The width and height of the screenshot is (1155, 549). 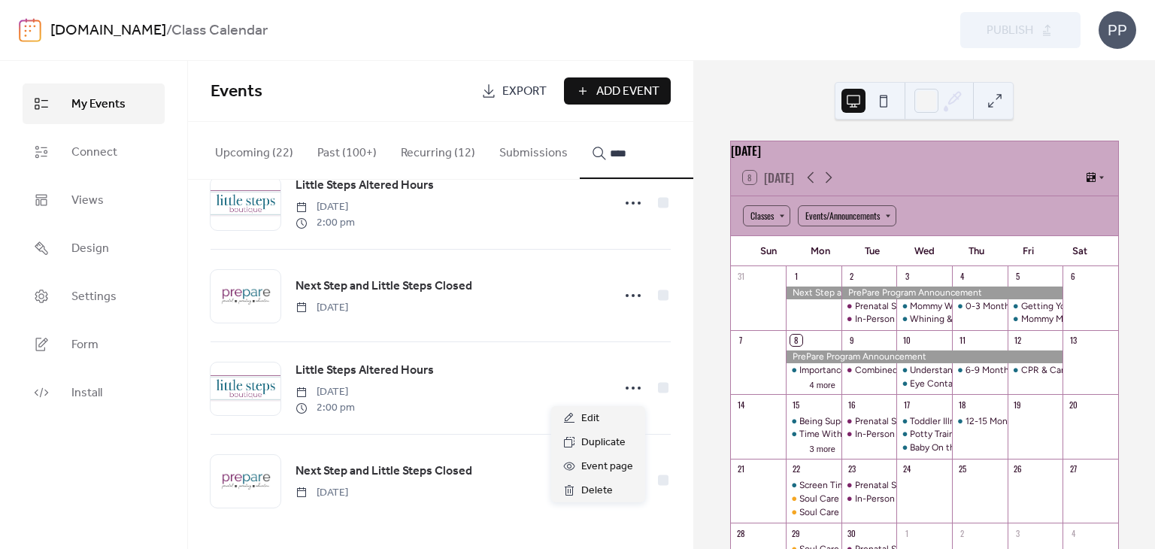 What do you see at coordinates (1072, 340) in the screenshot?
I see `div: 13` at bounding box center [1072, 340].